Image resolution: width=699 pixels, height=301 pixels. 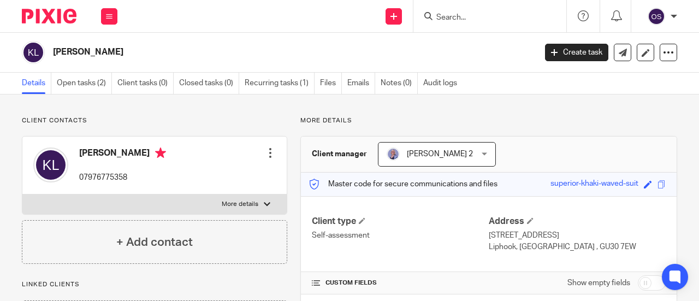 What do you see at coordinates (49, 16) in the screenshot?
I see `img: Pixie` at bounding box center [49, 16].